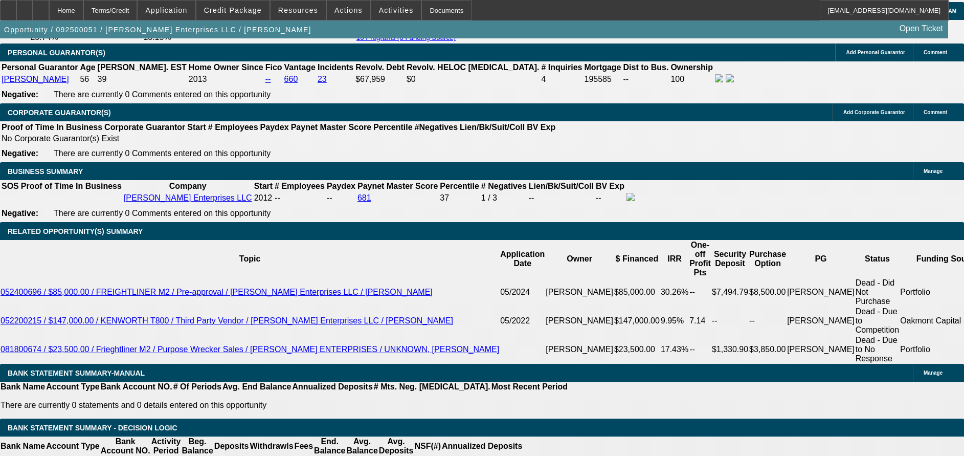 The height and width of the screenshot is (456, 964). What do you see at coordinates (580, 259) in the screenshot?
I see `th: Owner` at bounding box center [580, 259].